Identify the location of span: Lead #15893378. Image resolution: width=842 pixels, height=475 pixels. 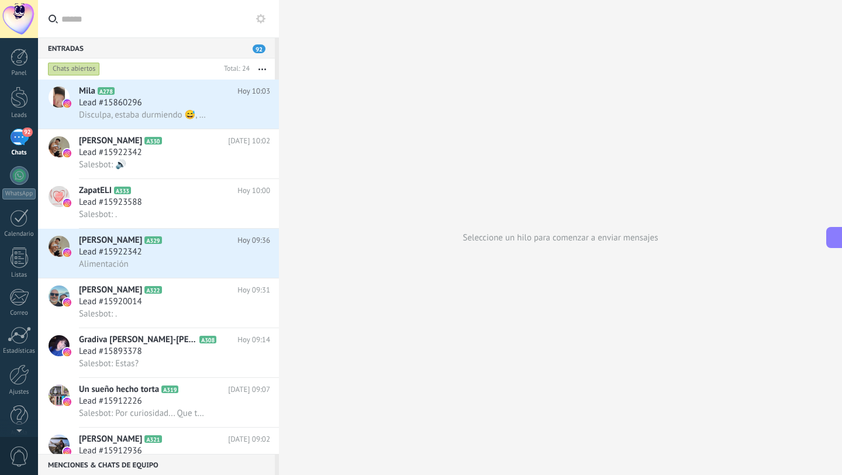
(111, 352).